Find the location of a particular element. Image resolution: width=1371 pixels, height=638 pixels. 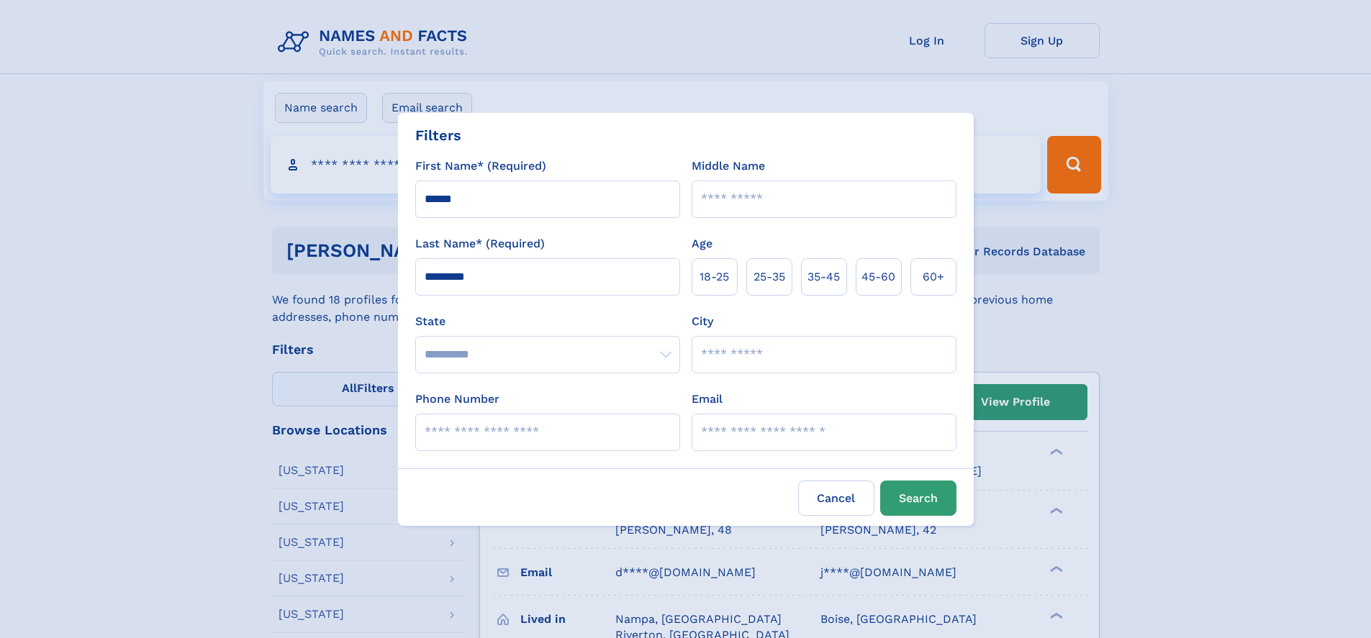

label: City is located at coordinates (702, 322).